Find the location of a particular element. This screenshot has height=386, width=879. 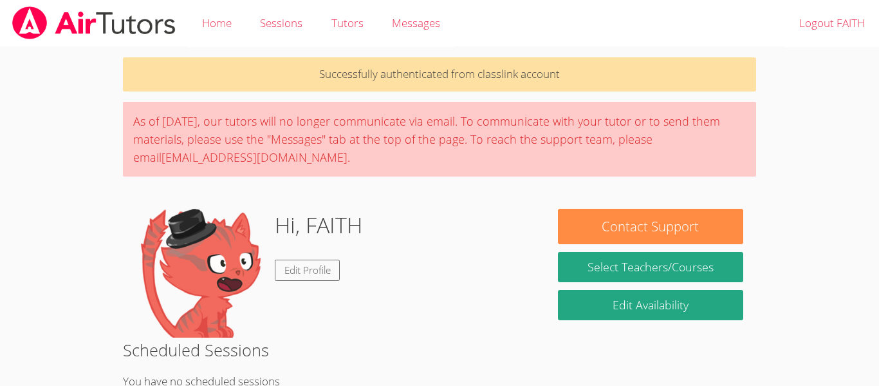

img: airtutors_banner-c4298cdbf04f3fff15de1276eac7730deb9818008684d7c2e4769d2f7ddbe033.png is located at coordinates (94, 23).